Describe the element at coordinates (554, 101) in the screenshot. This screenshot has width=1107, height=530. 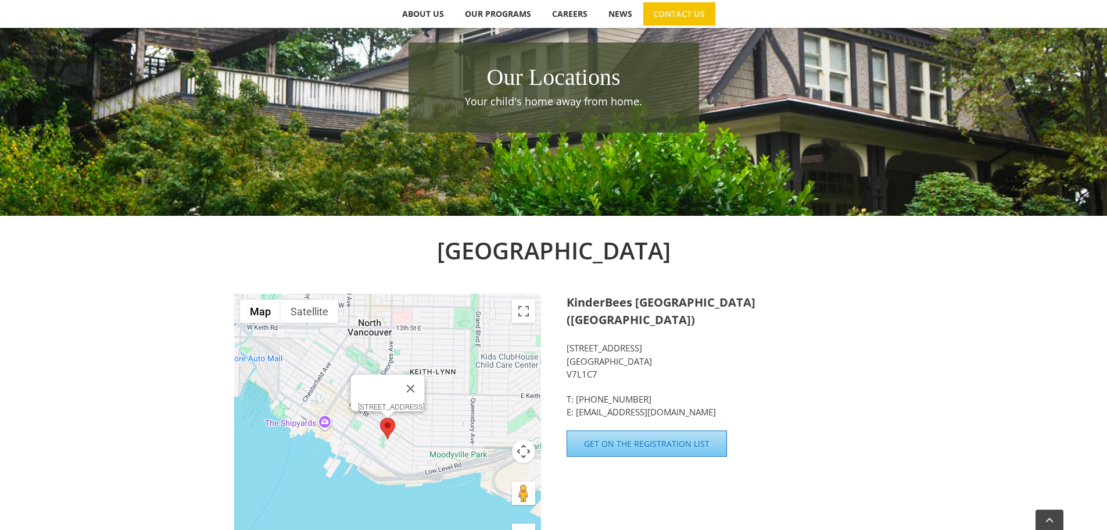
I see `p: Your child's home away from home.` at that location.